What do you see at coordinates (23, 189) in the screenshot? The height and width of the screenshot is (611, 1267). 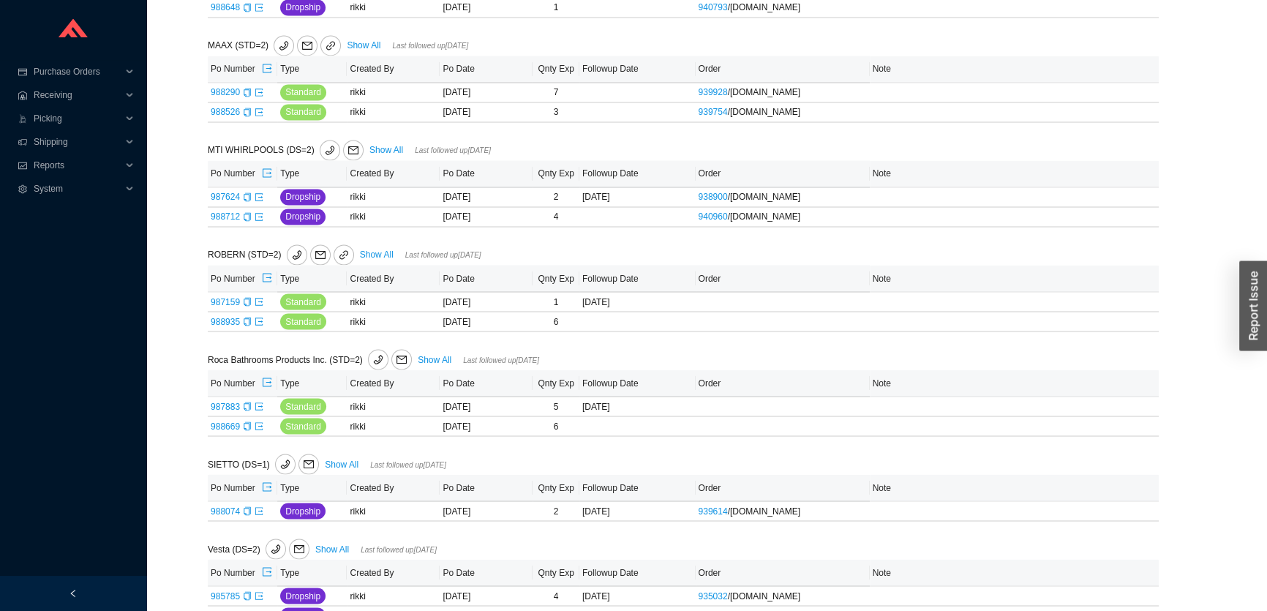 I see `span: setting` at bounding box center [23, 189].